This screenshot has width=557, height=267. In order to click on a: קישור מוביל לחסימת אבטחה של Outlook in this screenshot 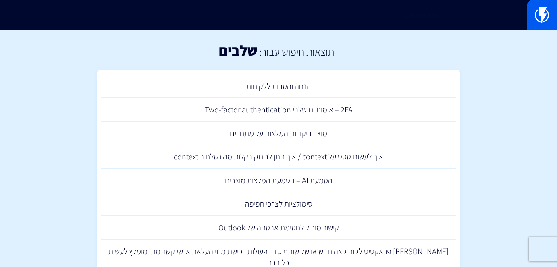, I will do `click(279, 228)`.